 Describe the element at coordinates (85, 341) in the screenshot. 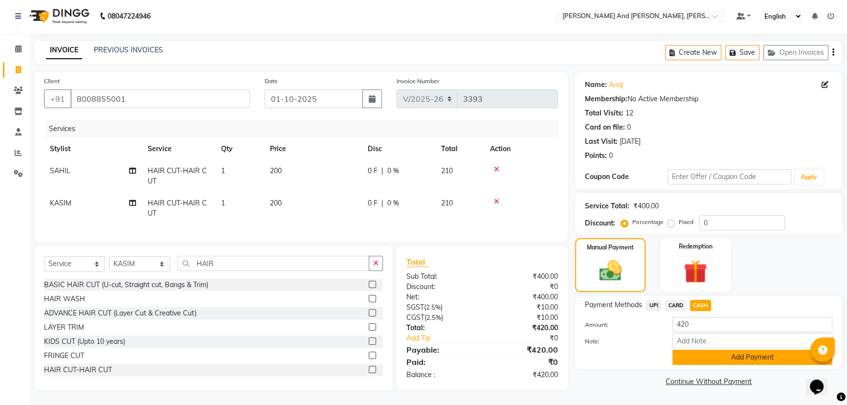

I see `div: KIDS CUT (Upto 10 years)` at that location.